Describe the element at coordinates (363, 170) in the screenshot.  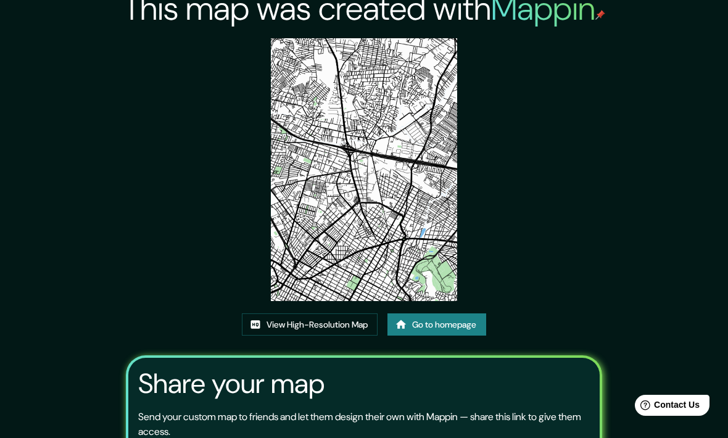
I see `img: created-map` at that location.